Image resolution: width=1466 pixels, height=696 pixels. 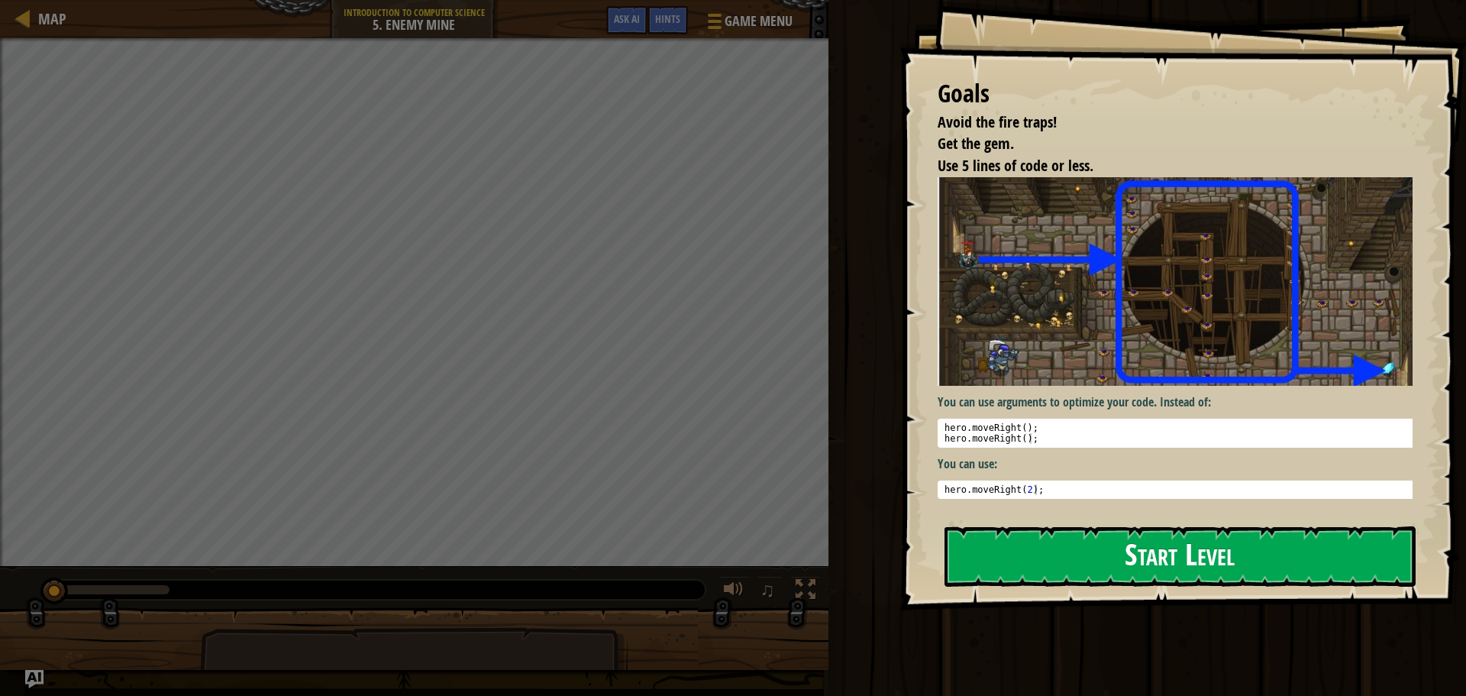 I want to click on span: Ask AI, so click(x=627, y=18).